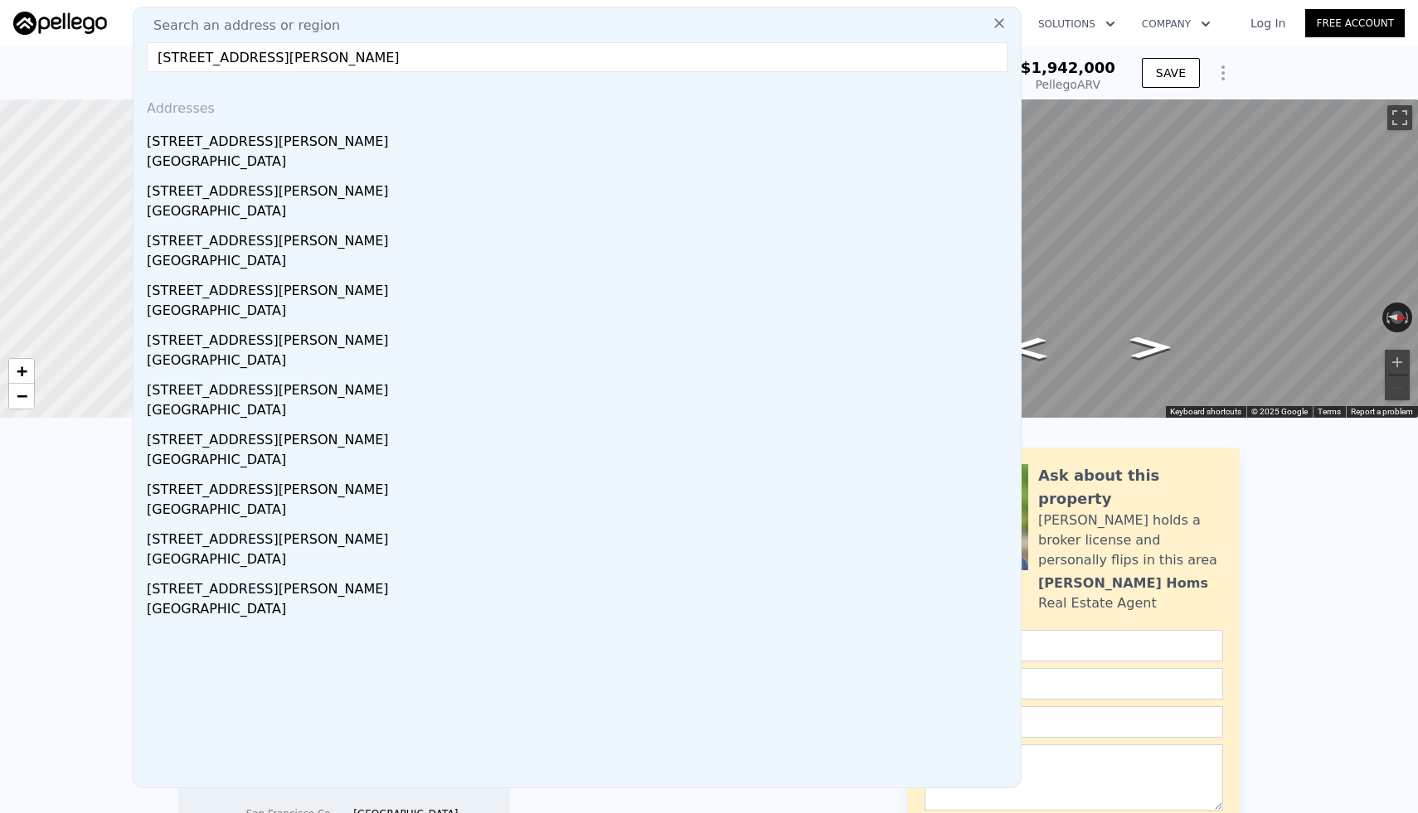 The image size is (1418, 813). What do you see at coordinates (1088, 259) in the screenshot?
I see `div: Map` at bounding box center [1088, 259].